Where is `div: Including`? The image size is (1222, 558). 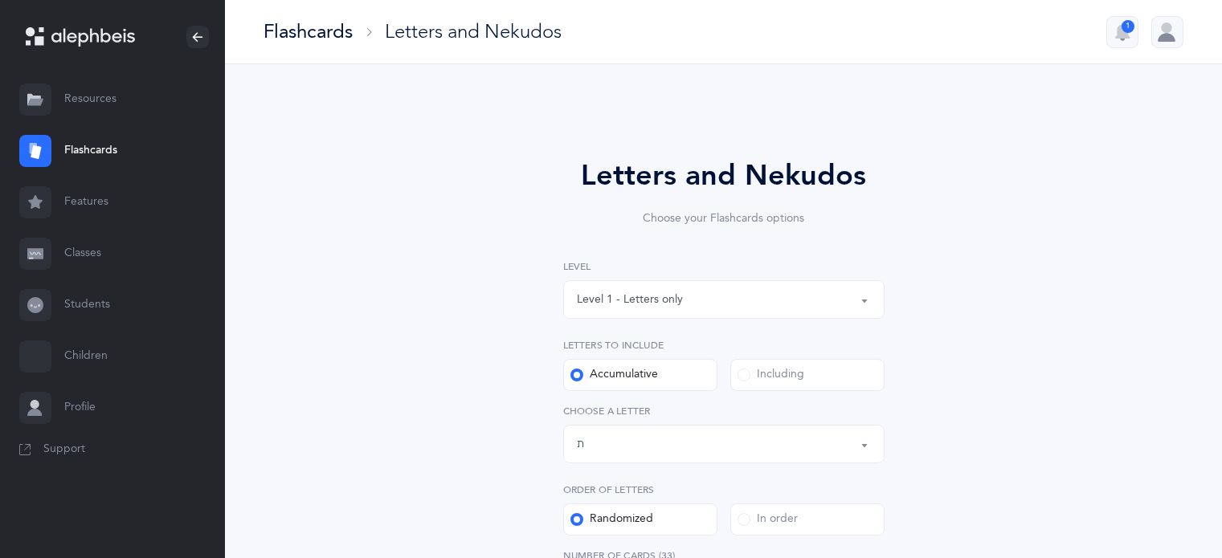
div: Including is located at coordinates (770, 375).